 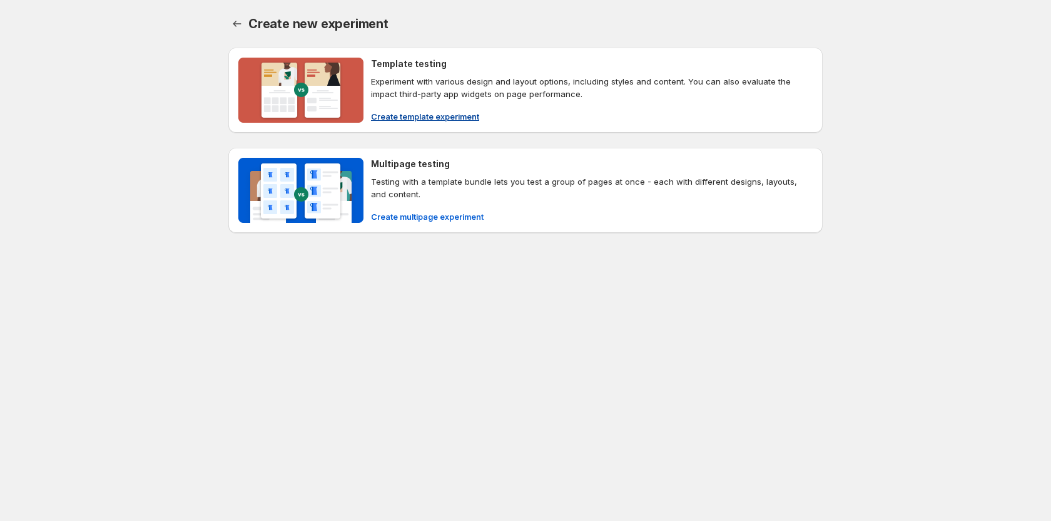 I want to click on span: Create template experiment, so click(x=425, y=116).